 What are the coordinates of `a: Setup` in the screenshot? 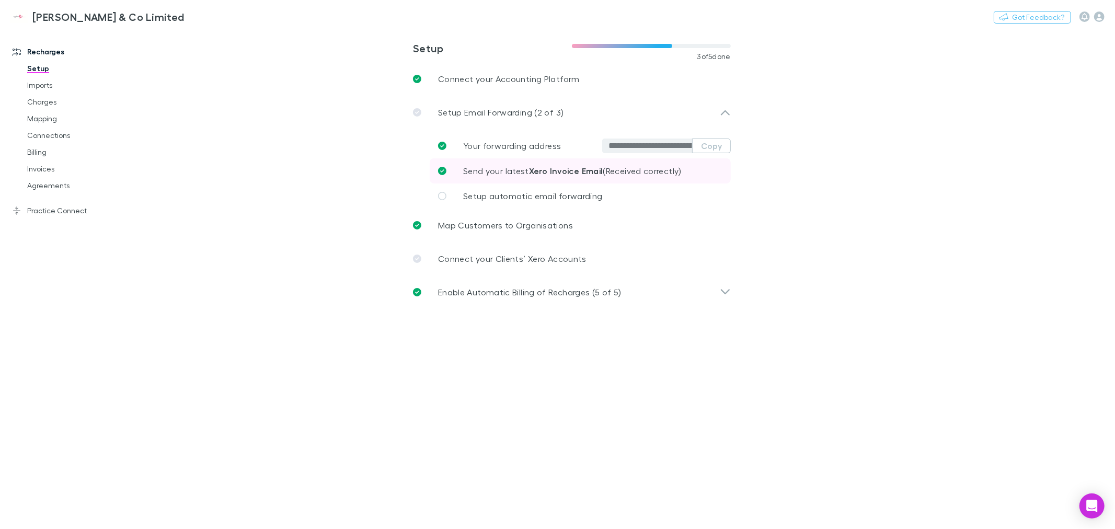 It's located at (80, 68).